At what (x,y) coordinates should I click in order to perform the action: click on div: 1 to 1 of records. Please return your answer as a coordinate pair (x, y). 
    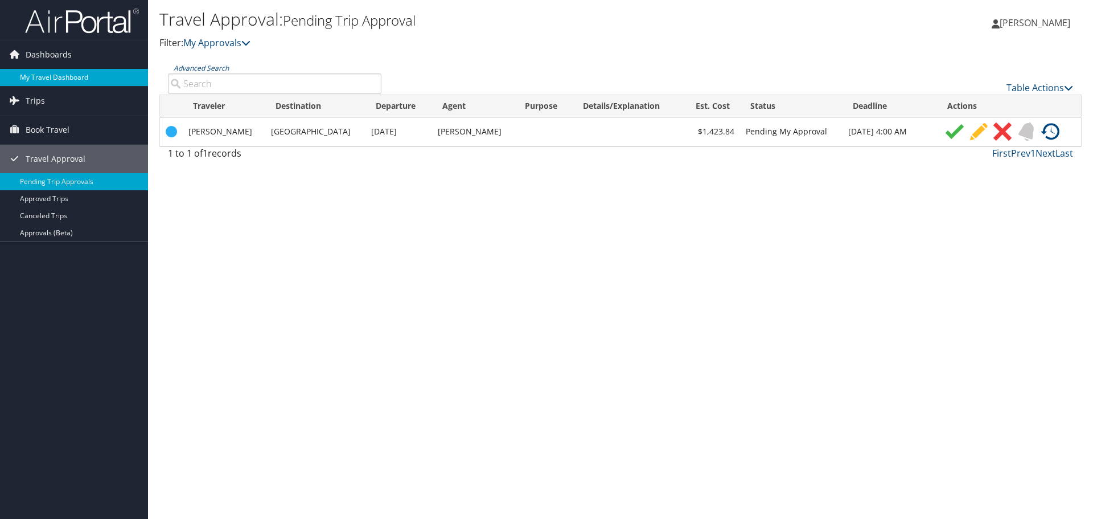
    Looking at the image, I should click on (274, 156).